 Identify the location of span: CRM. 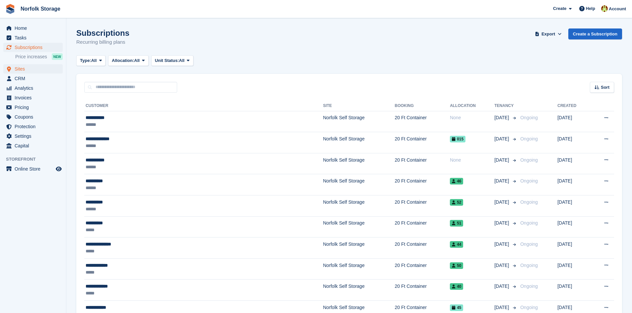
(34, 79).